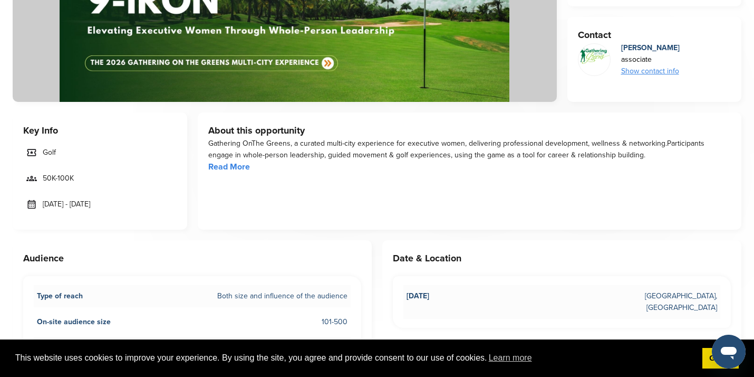  I want to click on div: Gathering OnThe Greens, a curated multi-city experience for executive women, delivering professio..., so click(470, 149).